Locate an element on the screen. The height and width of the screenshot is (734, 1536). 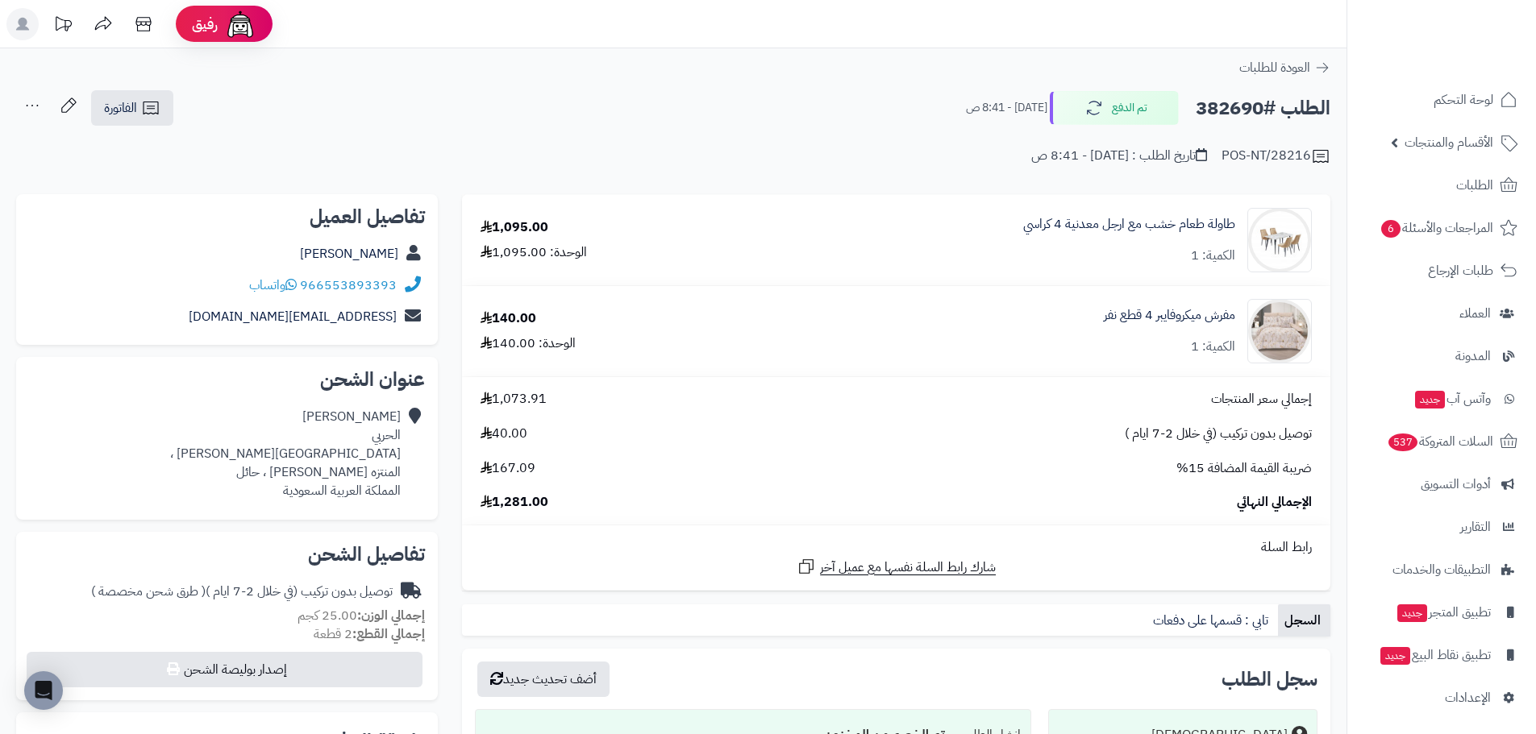
a: الإعدادات is located at coordinates (1441, 698).